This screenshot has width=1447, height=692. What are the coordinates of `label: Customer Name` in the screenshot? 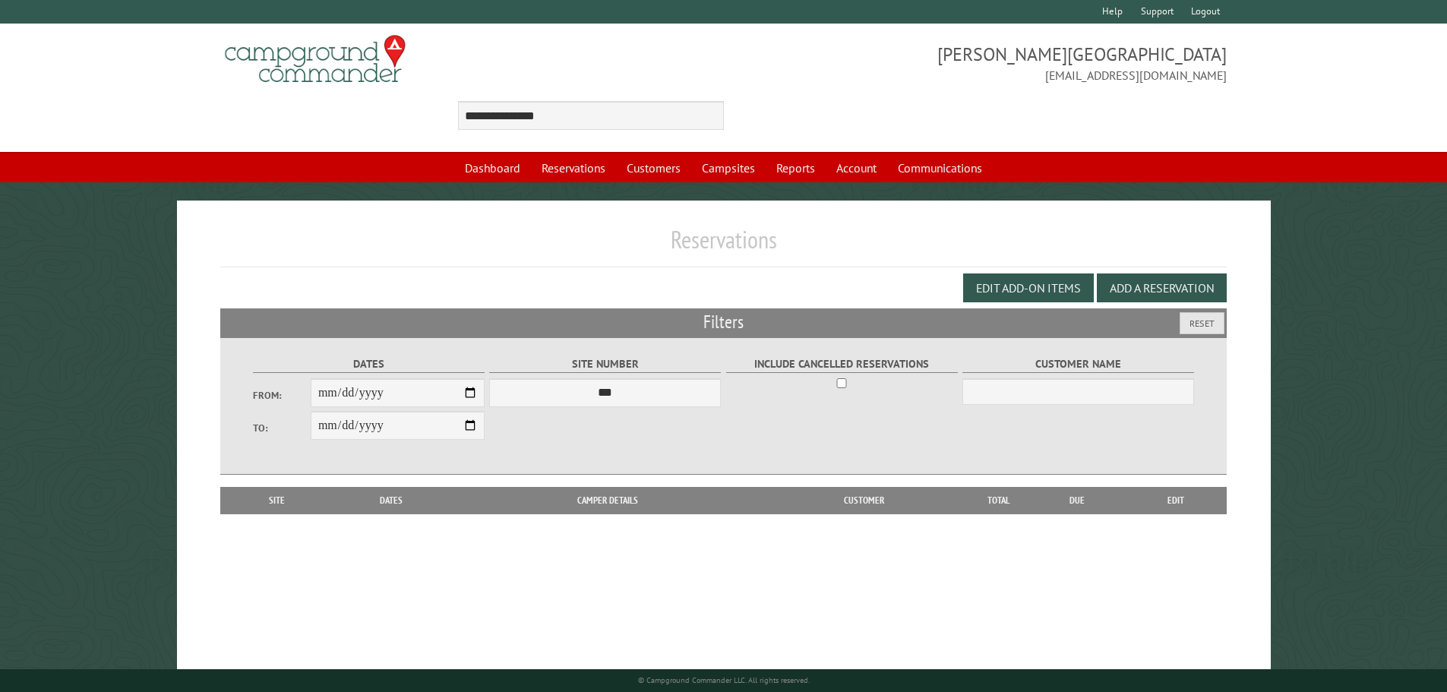 It's located at (1078, 364).